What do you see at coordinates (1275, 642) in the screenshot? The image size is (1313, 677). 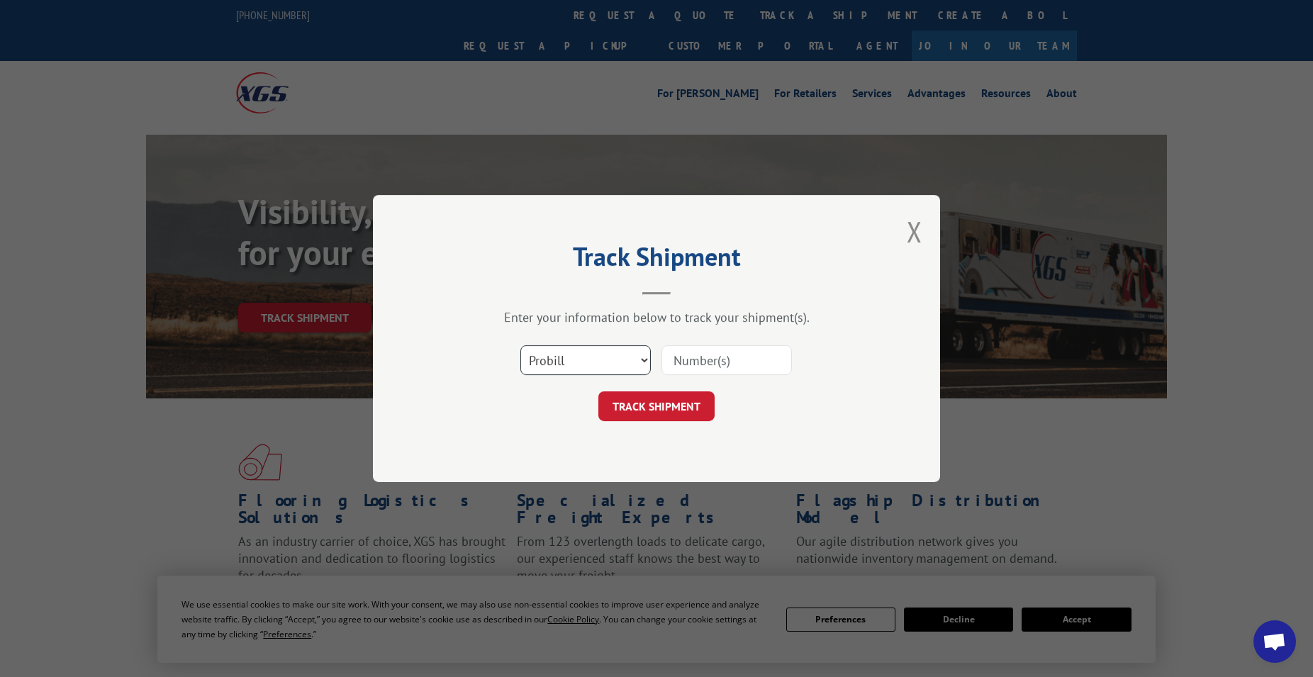 I see `div: Open chat` at bounding box center [1275, 642].